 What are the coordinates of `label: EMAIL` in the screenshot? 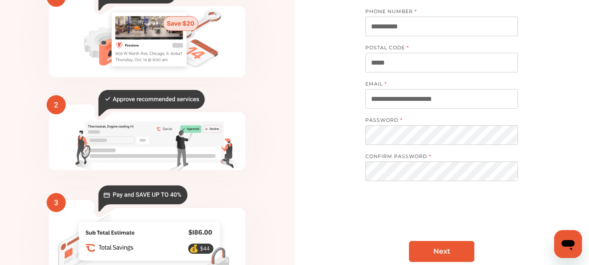 It's located at (438, 85).